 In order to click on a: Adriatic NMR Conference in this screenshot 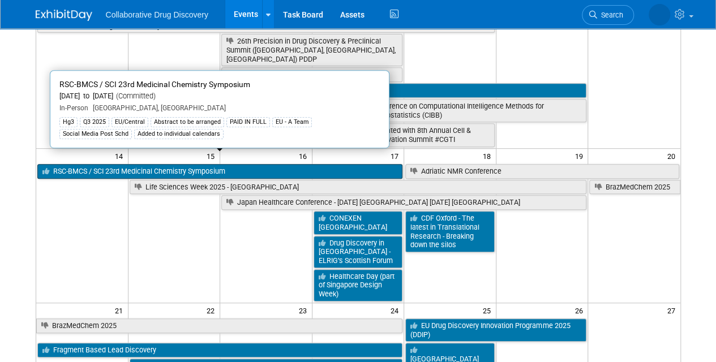, I will do `click(542, 172)`.